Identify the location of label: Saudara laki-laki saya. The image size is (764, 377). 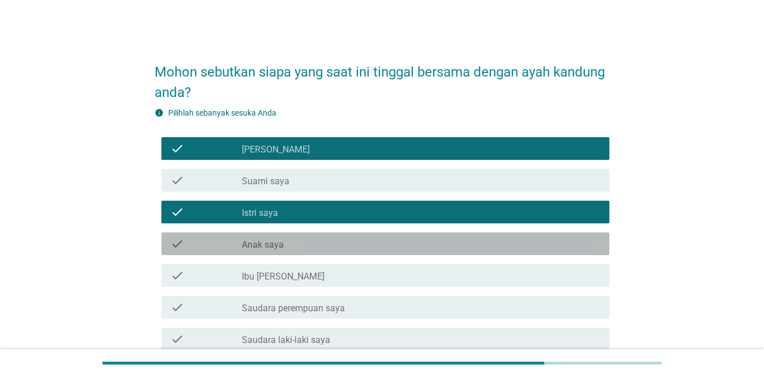
(286, 340).